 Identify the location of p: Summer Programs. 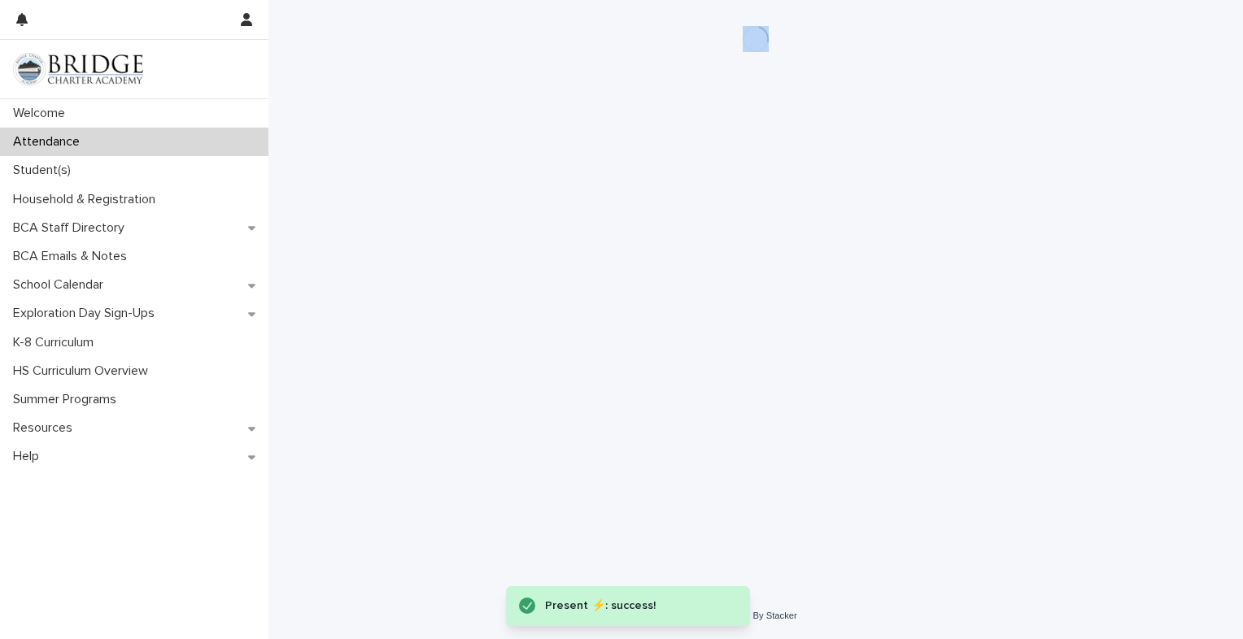
(68, 399).